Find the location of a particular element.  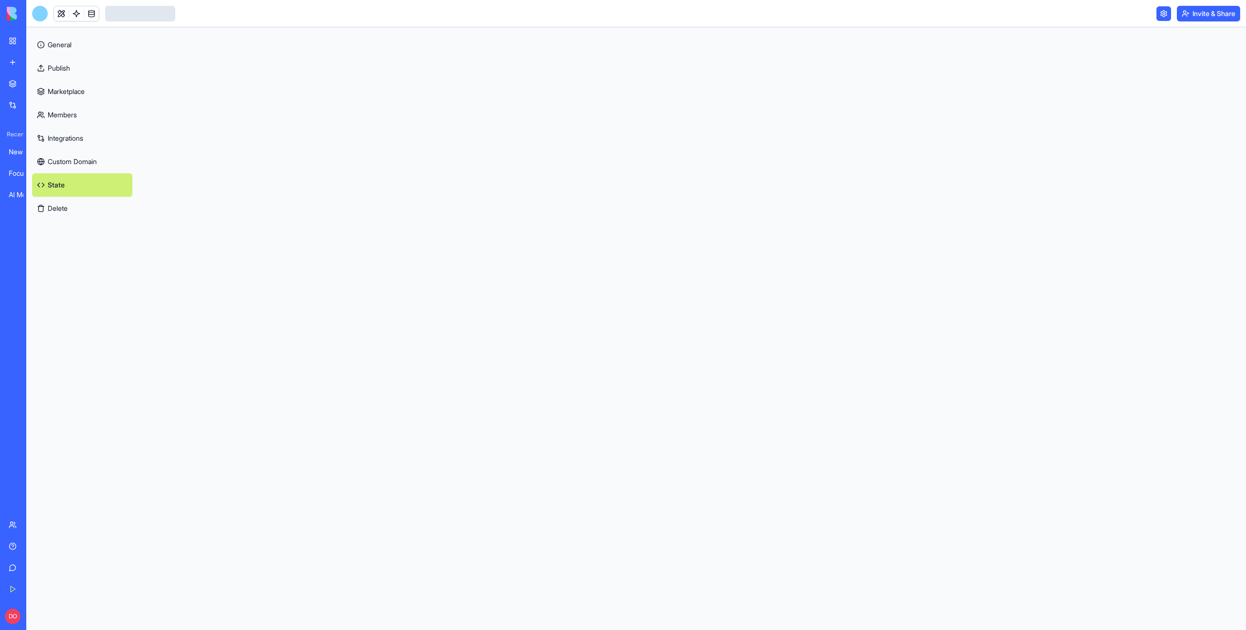

a: Publish is located at coordinates (82, 68).